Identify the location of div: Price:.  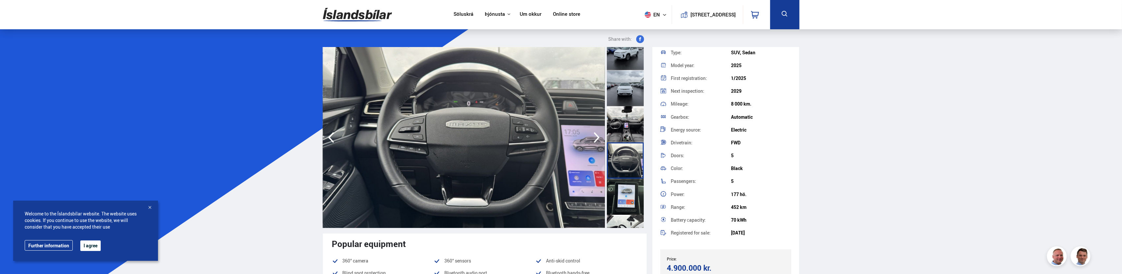
(696, 259).